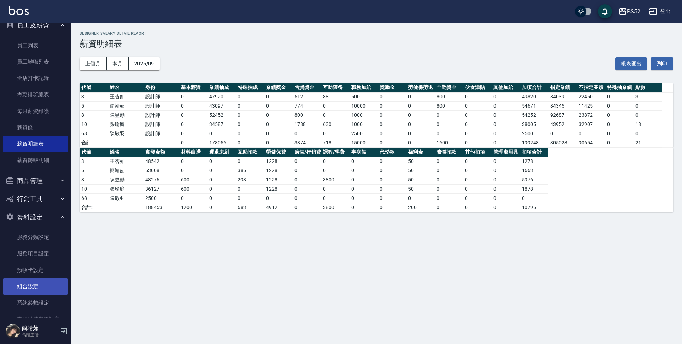 This screenshot has height=344, width=682. I want to click on td: 178056, so click(222, 143).